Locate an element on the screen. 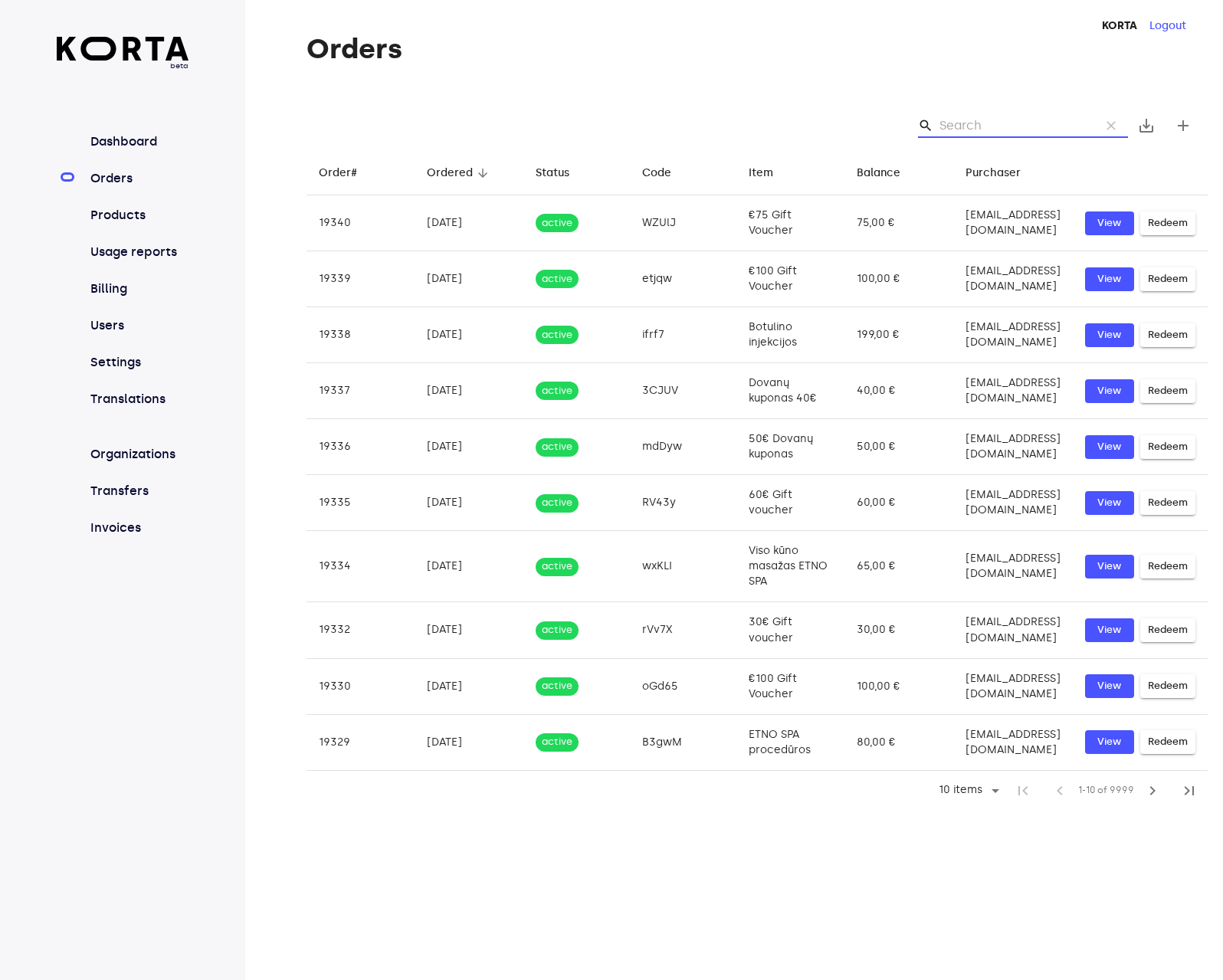 The image size is (1223, 980). div: Status is located at coordinates (553, 173).